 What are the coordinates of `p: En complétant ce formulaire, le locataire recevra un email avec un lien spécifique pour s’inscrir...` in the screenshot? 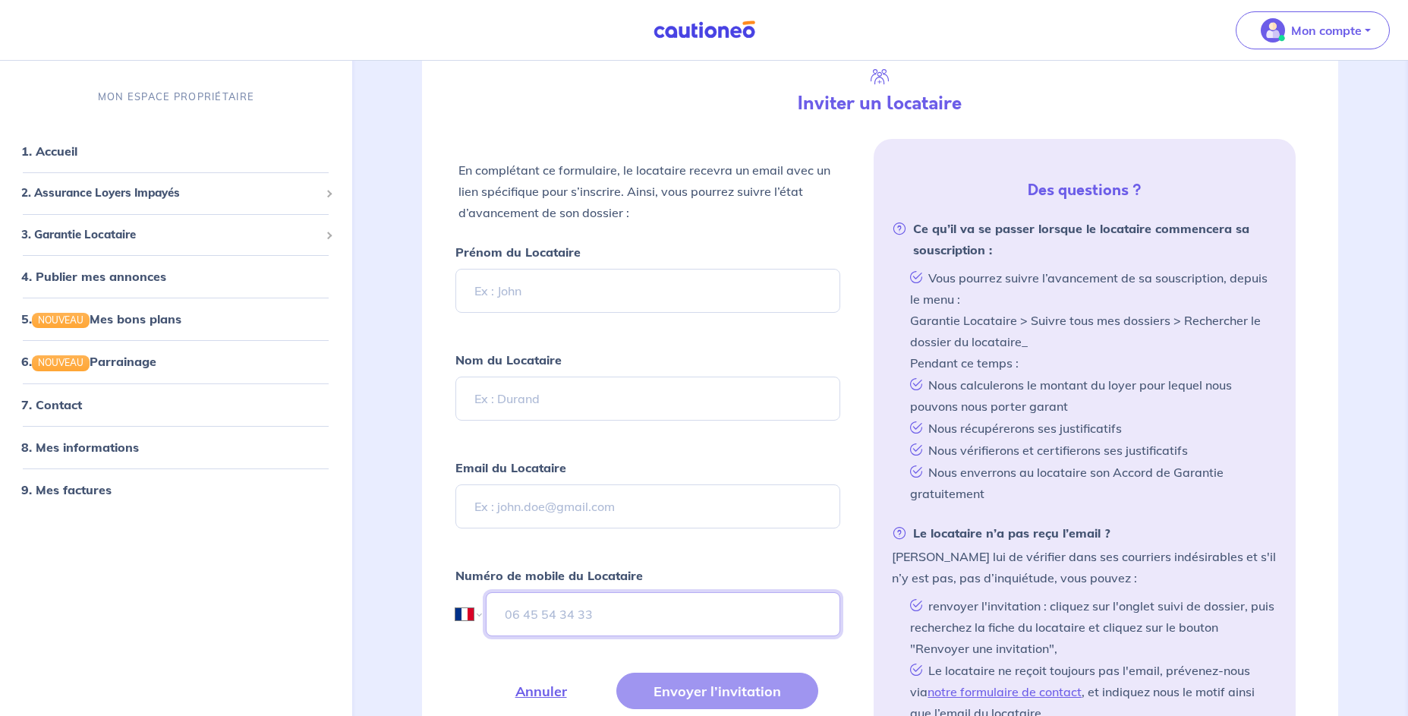 It's located at (648, 191).